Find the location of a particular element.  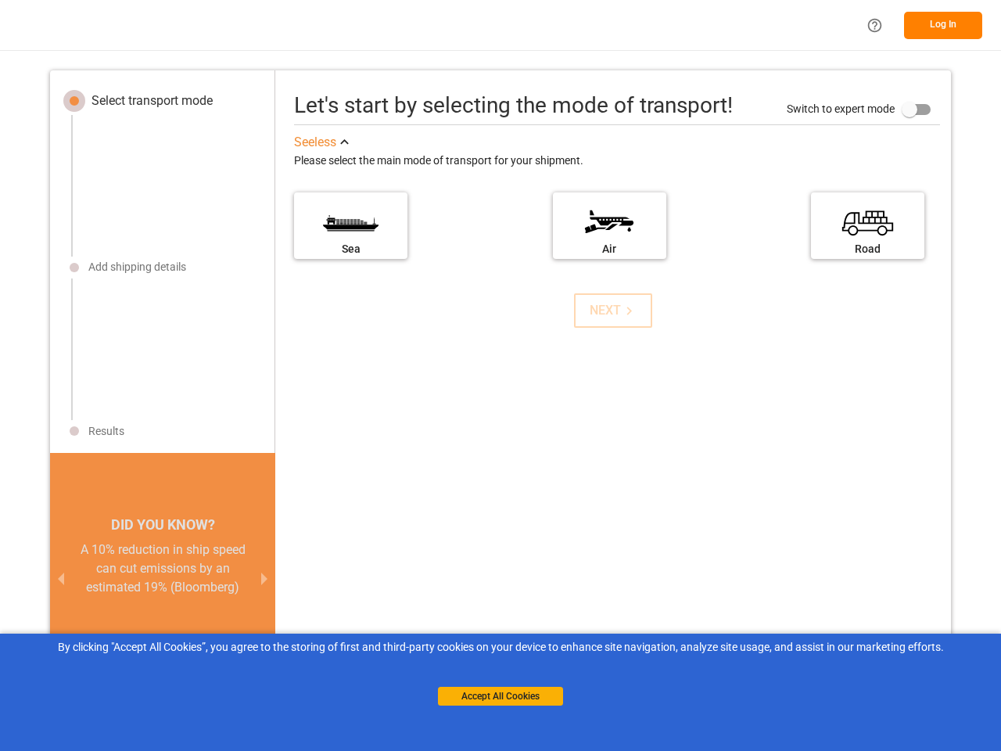

span: Switch to expert mode is located at coordinates (841, 109).